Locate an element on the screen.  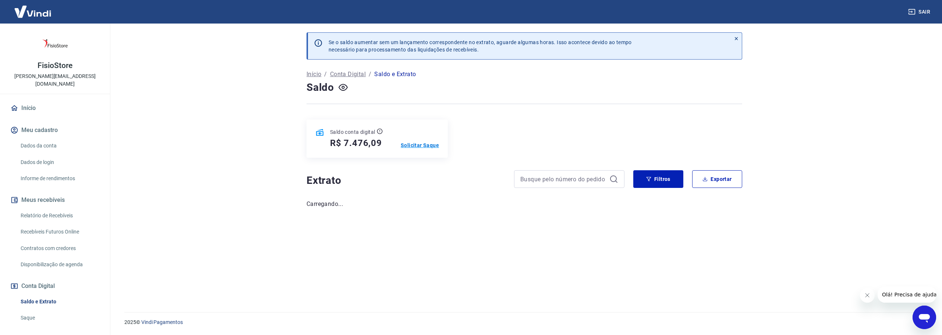
p: 2025 © is located at coordinates (524, 322).